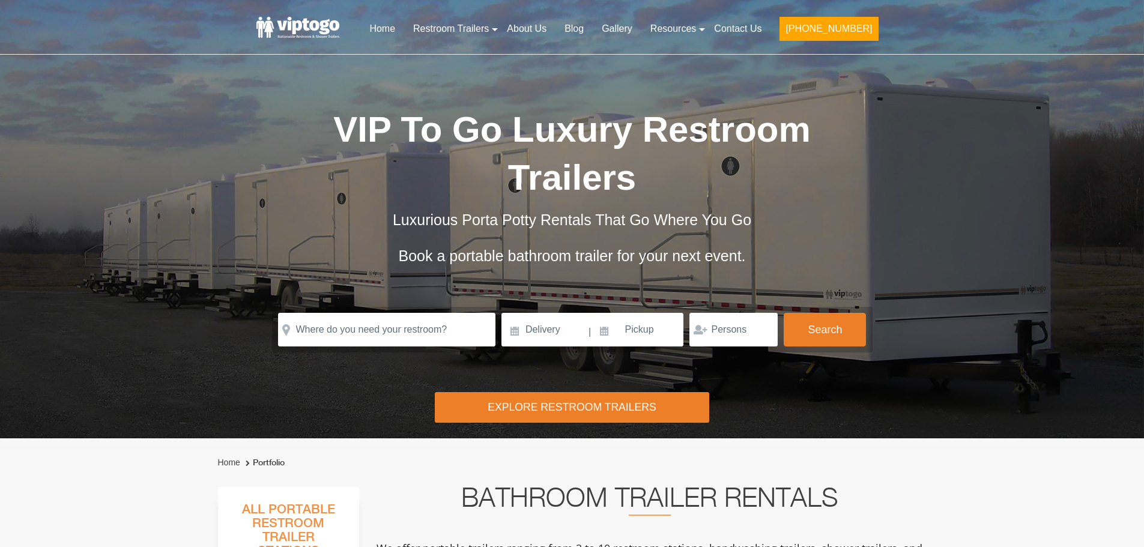  What do you see at coordinates (264, 463) in the screenshot?
I see `li: Portfolio` at bounding box center [264, 463].